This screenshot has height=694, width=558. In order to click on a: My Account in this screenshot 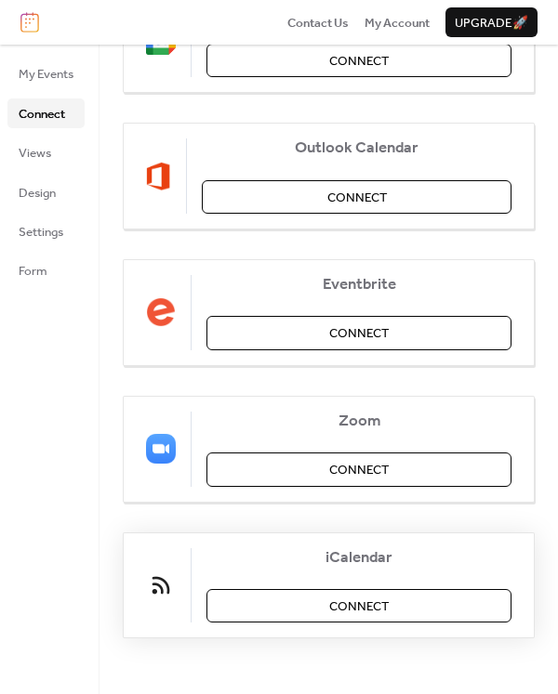, I will do `click(397, 22)`.